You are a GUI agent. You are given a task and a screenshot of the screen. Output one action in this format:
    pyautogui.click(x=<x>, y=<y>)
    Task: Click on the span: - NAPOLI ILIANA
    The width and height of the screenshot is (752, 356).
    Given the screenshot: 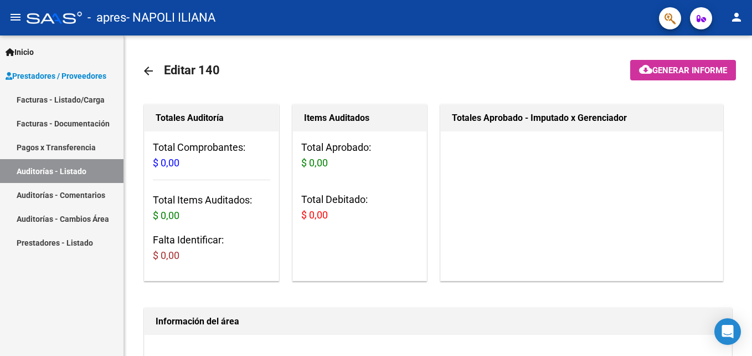 What is the action you would take?
    pyautogui.click(x=171, y=18)
    